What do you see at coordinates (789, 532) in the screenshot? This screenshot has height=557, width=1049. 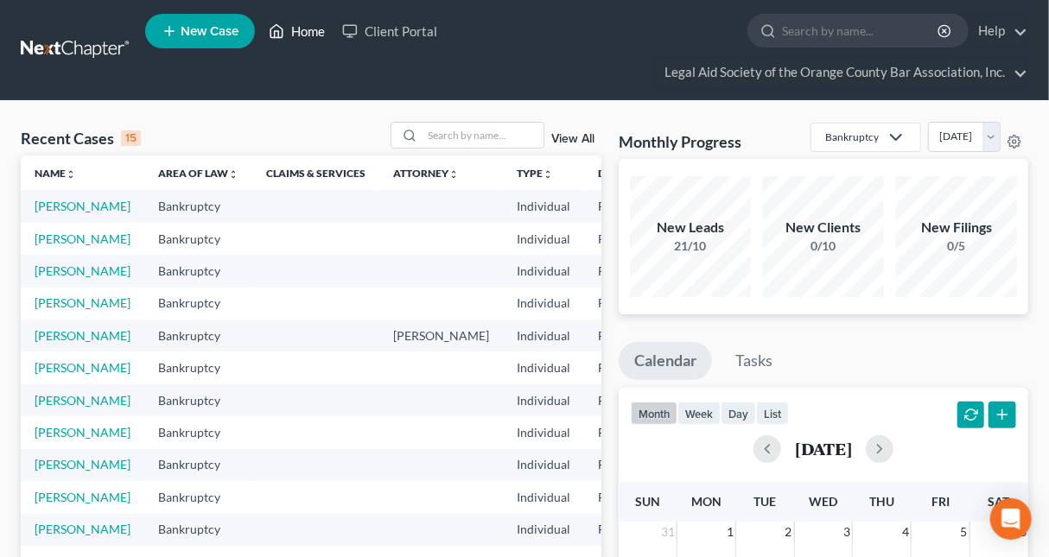 I see `span: 2` at bounding box center [789, 532].